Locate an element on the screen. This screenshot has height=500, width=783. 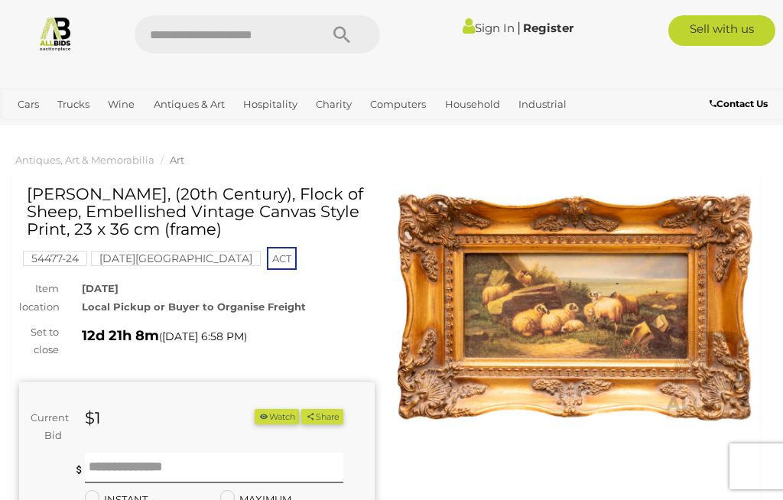
a: Sports is located at coordinates (146, 129).